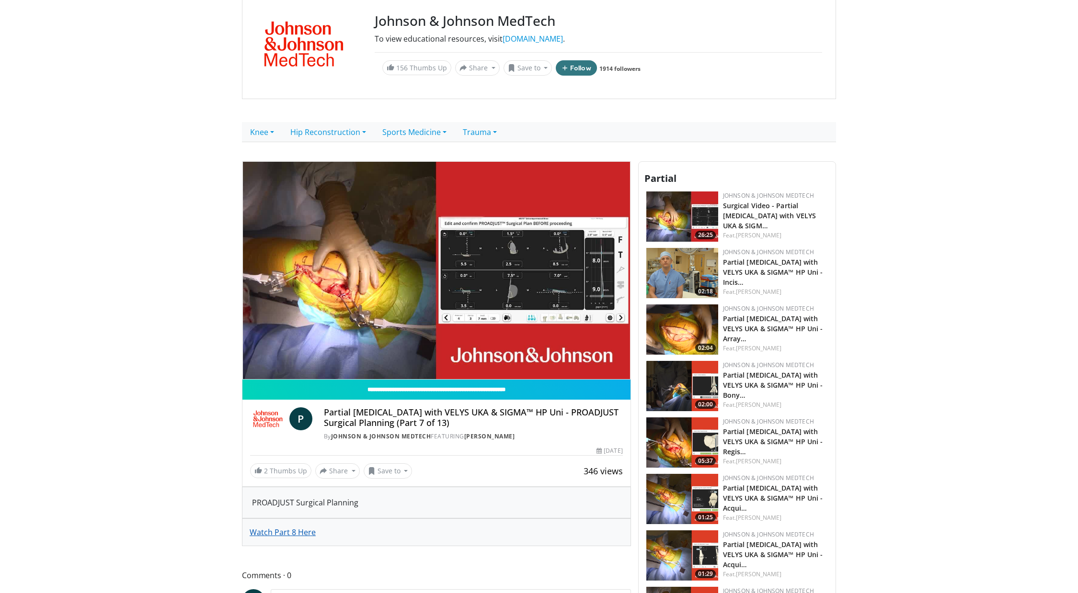 This screenshot has height=593, width=1078. I want to click on span: 26:25, so click(705, 235).